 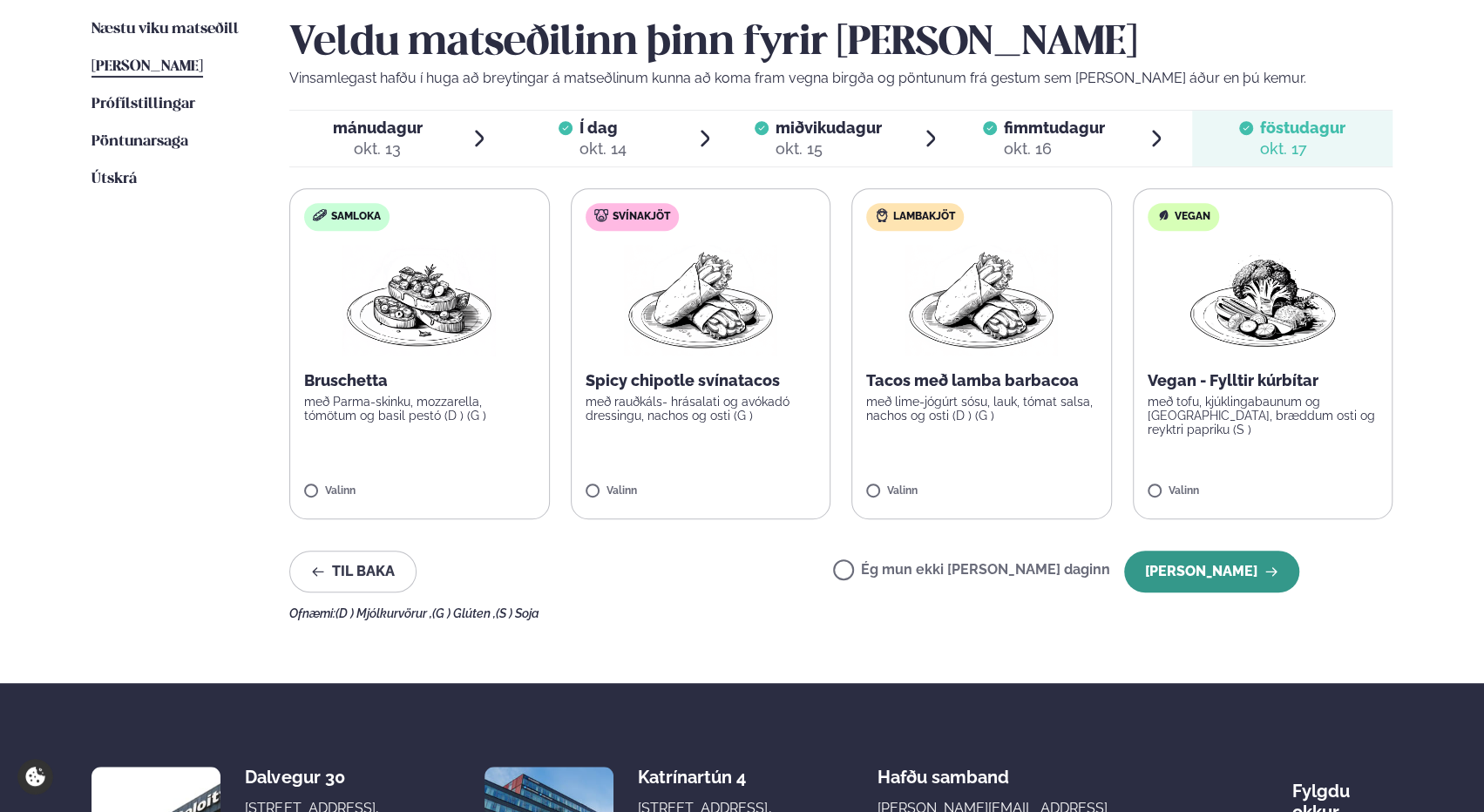 What do you see at coordinates (314, 776) in the screenshot?
I see `div: Dalvegur 30` at bounding box center [314, 776].